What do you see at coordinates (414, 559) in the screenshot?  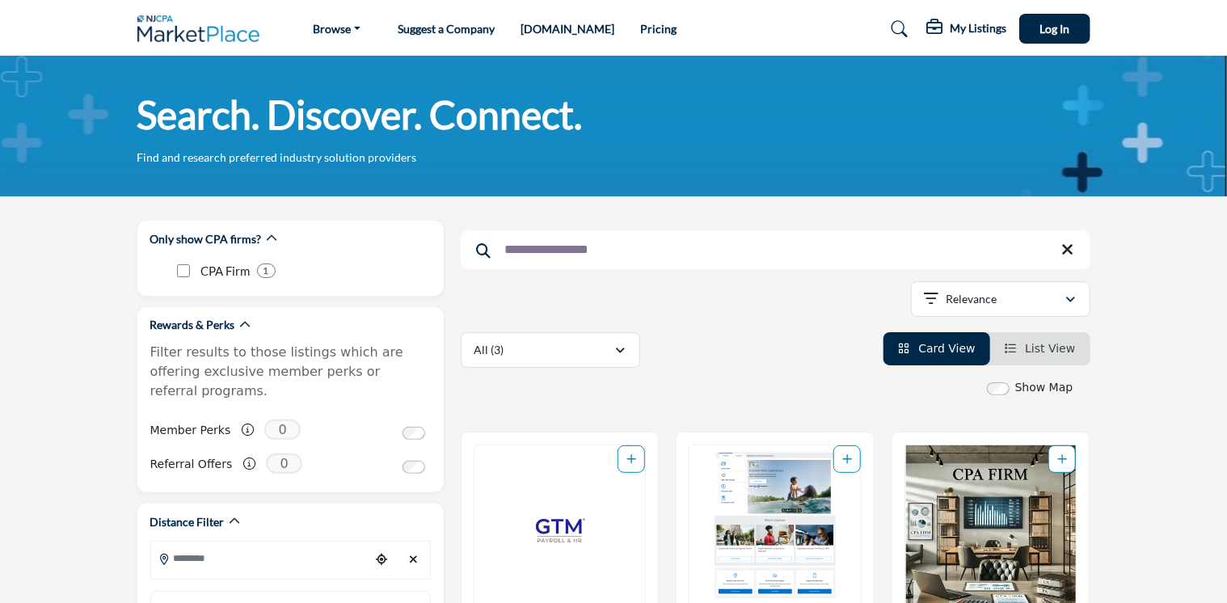 I see `div: Clear search location` at bounding box center [414, 559].